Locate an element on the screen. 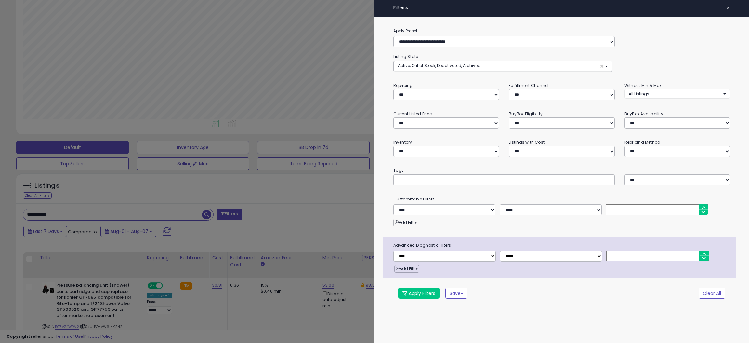  small: BuyBox Eligibility is located at coordinates (526, 113).